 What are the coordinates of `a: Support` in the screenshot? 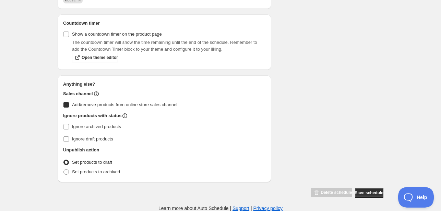 It's located at (241, 209).